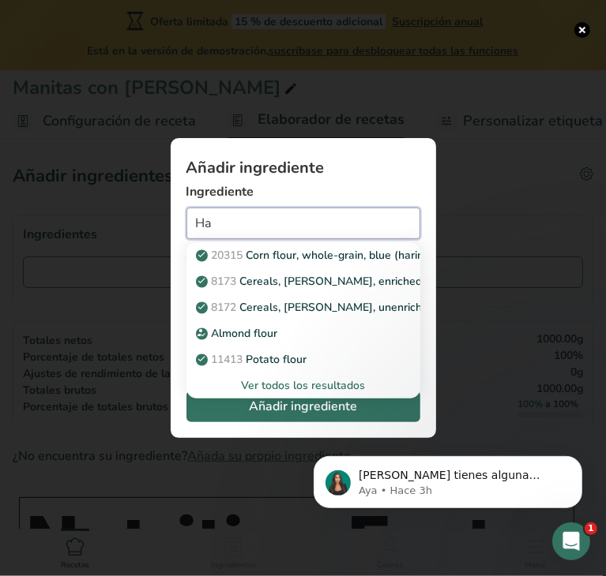 The height and width of the screenshot is (576, 606). Describe the element at coordinates (171, 68) in the screenshot. I see `p: Message from Aya, sent Hace 3h` at that location.